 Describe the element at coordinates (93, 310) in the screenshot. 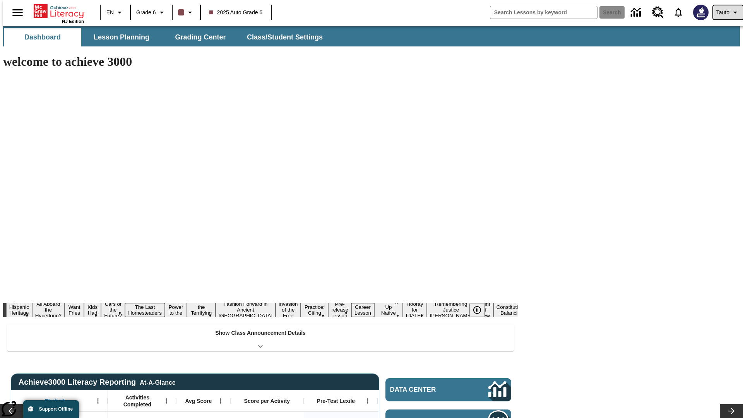

I see `button: Slide 4 Dirty Jobs Kids Had To Do` at that location.